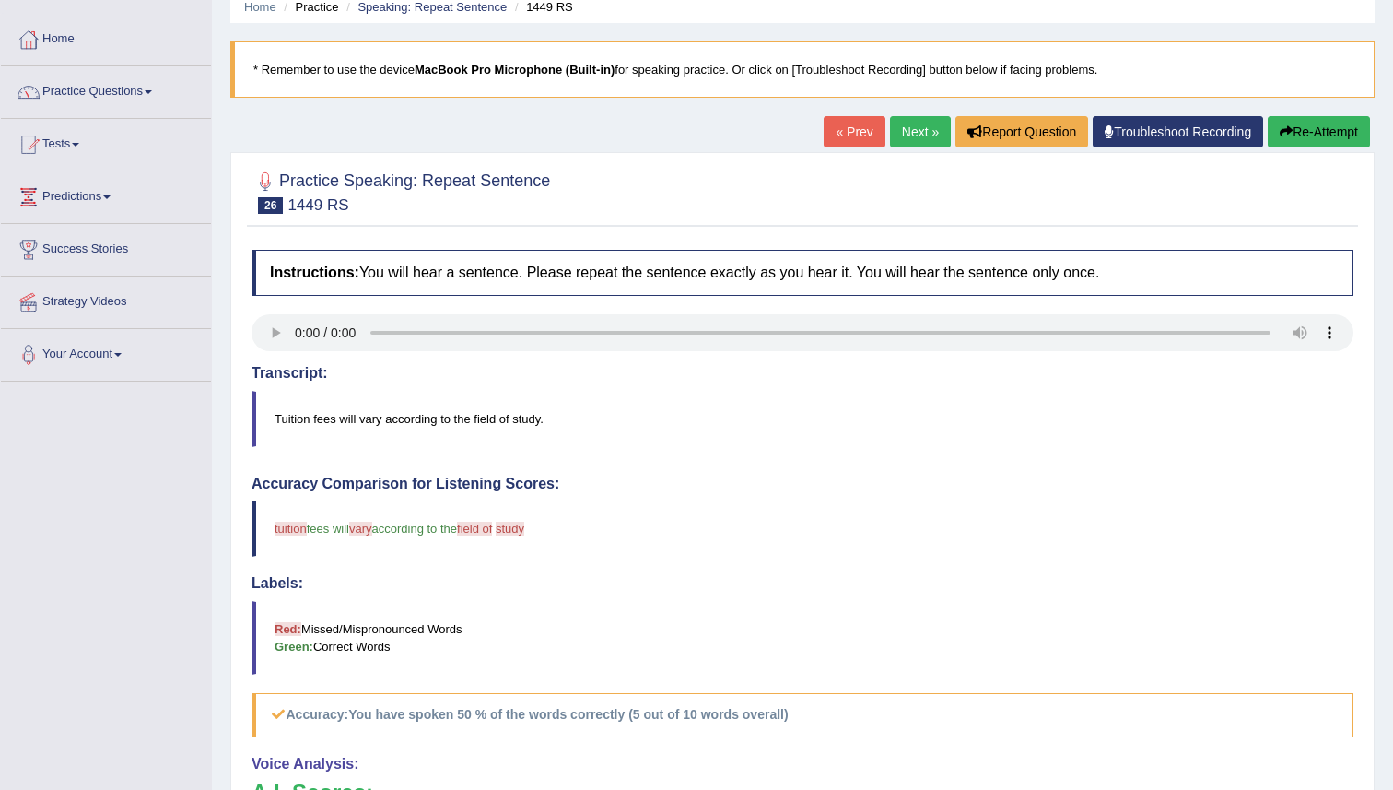 The height and width of the screenshot is (790, 1393). Describe the element at coordinates (803, 418) in the screenshot. I see `blockquote: Tuition fees will vary according to the field of study.` at that location.